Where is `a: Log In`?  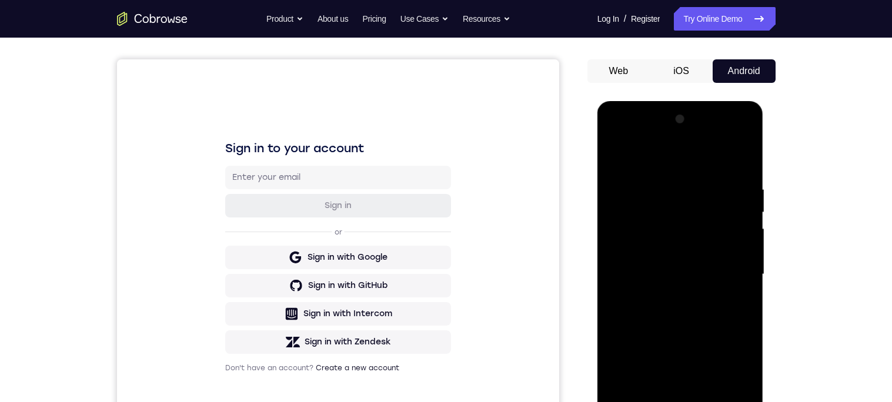 a: Log In is located at coordinates (608, 19).